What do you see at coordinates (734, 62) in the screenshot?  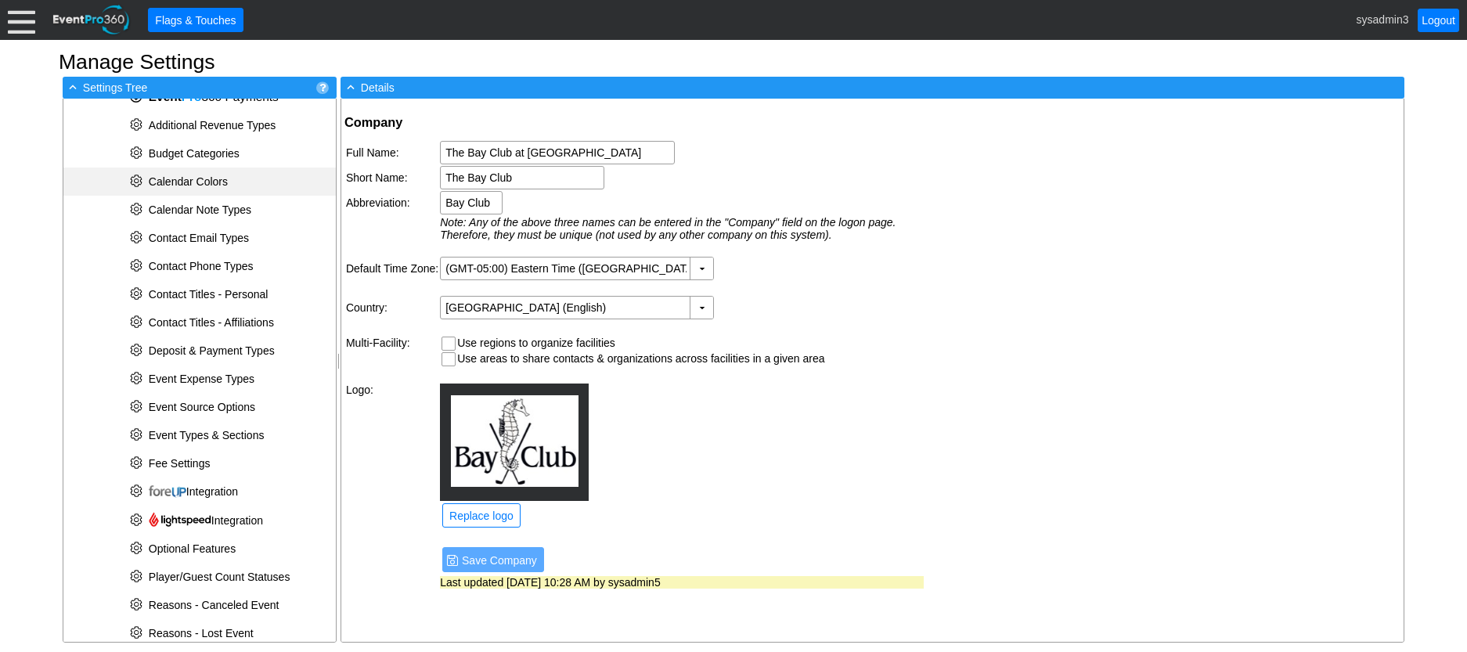 I see `h1: Manage Settings` at bounding box center [734, 62].